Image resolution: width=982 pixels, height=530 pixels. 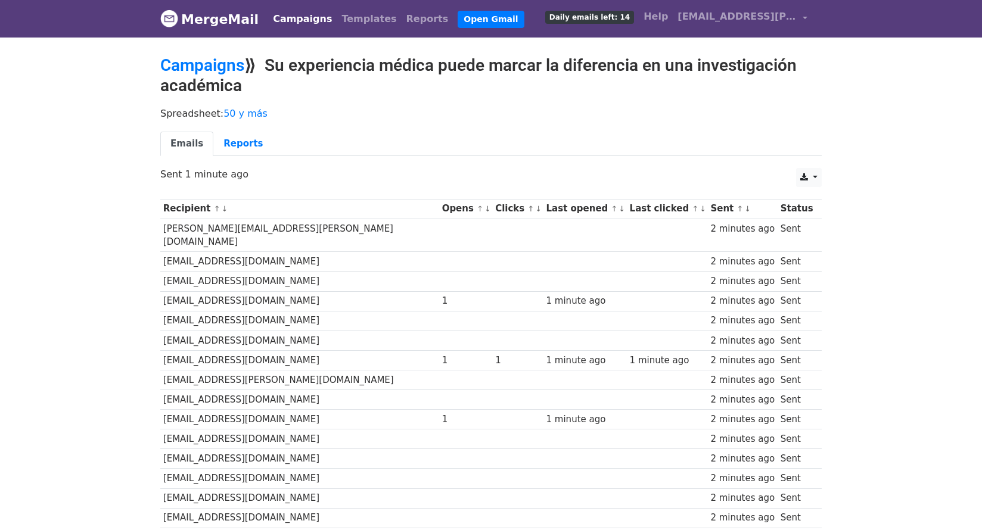 What do you see at coordinates (491, 174) in the screenshot?
I see `p: Sent 1 minute ago` at bounding box center [491, 174].